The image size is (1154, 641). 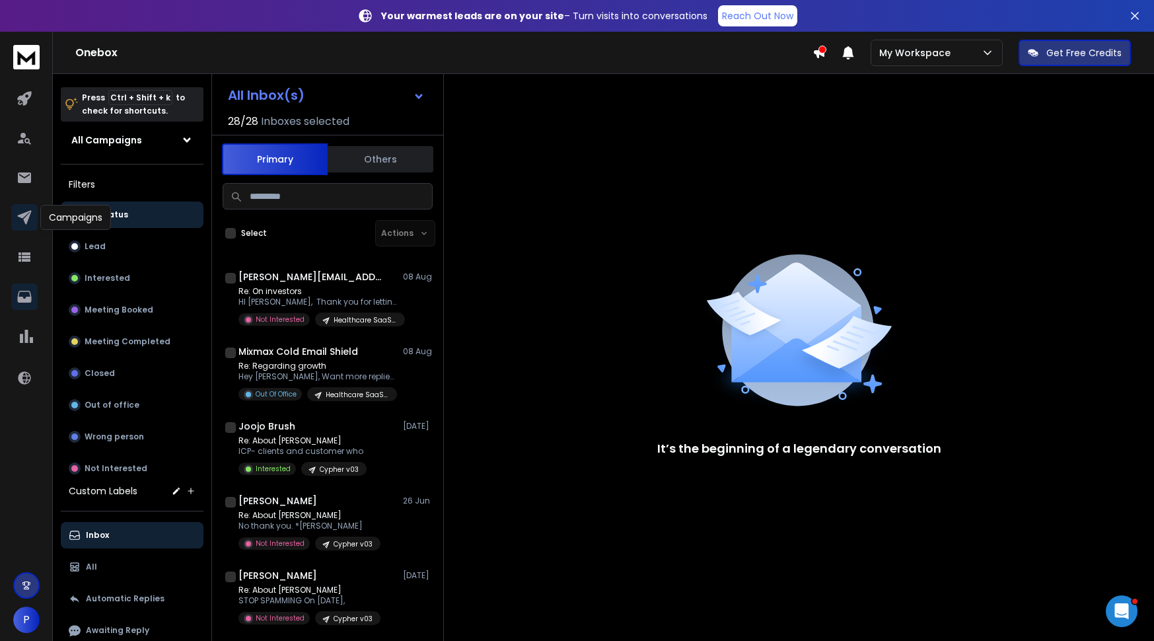 I want to click on p: All, so click(x=91, y=567).